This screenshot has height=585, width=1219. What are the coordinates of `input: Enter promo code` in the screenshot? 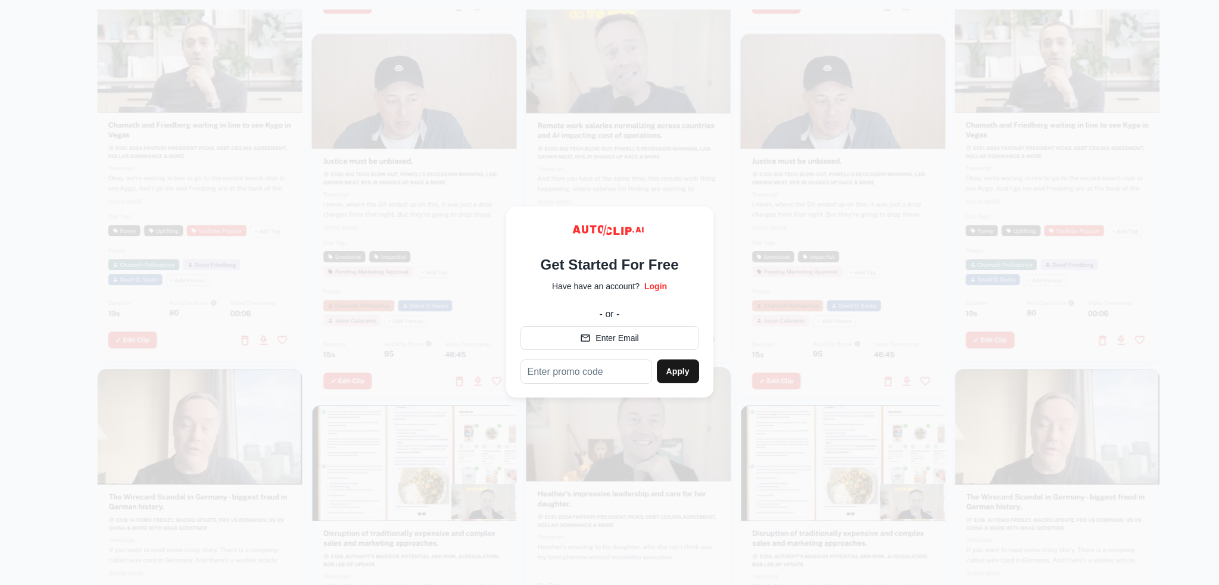 It's located at (585, 372).